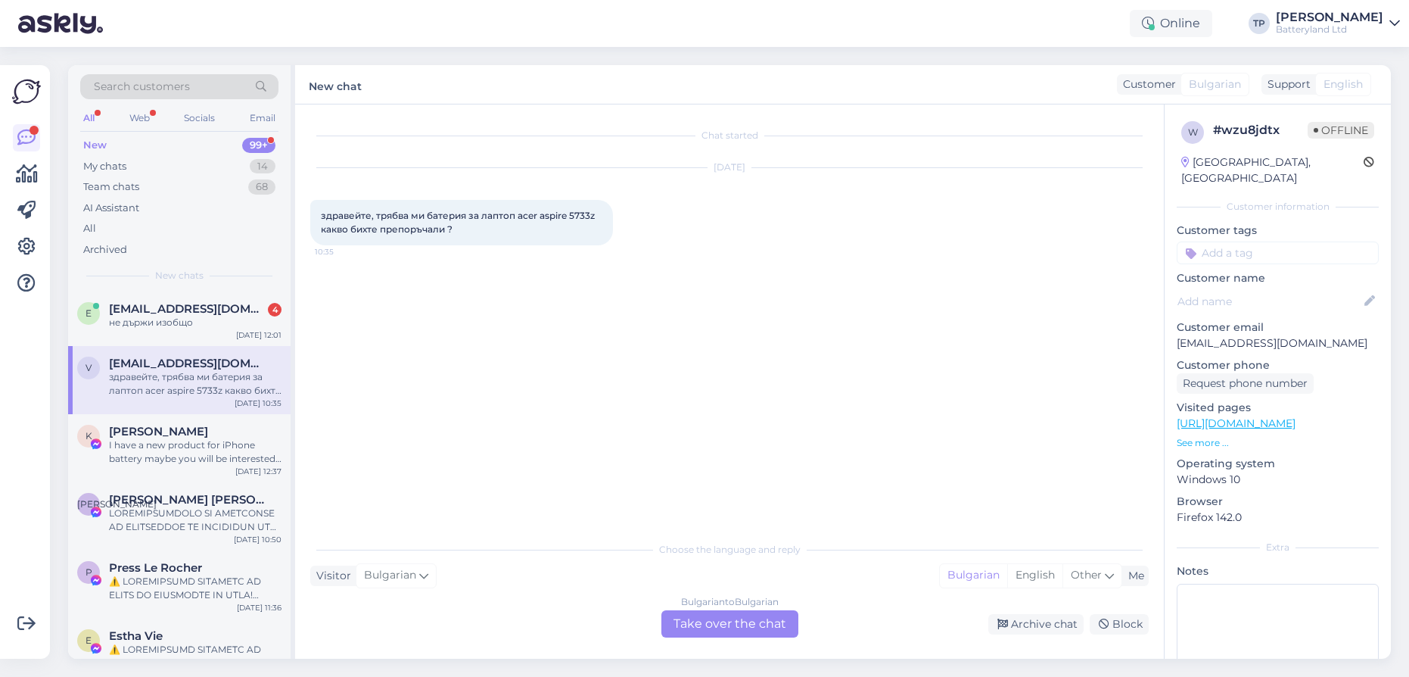 The width and height of the screenshot is (1409, 677). I want to click on div: Socials, so click(199, 118).